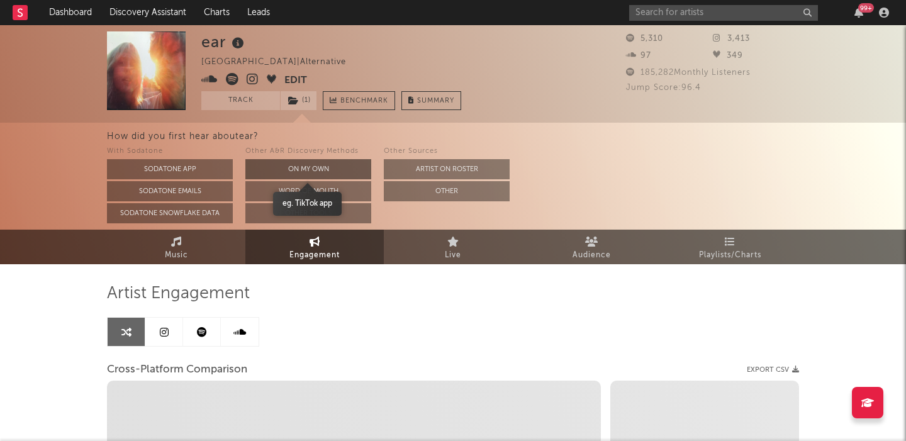  What do you see at coordinates (453, 255) in the screenshot?
I see `span: Live` at bounding box center [453, 255].